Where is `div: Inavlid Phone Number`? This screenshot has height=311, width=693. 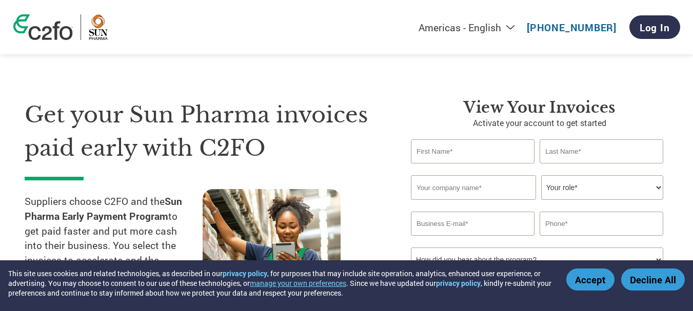 div: Inavlid Phone Number is located at coordinates (601, 240).